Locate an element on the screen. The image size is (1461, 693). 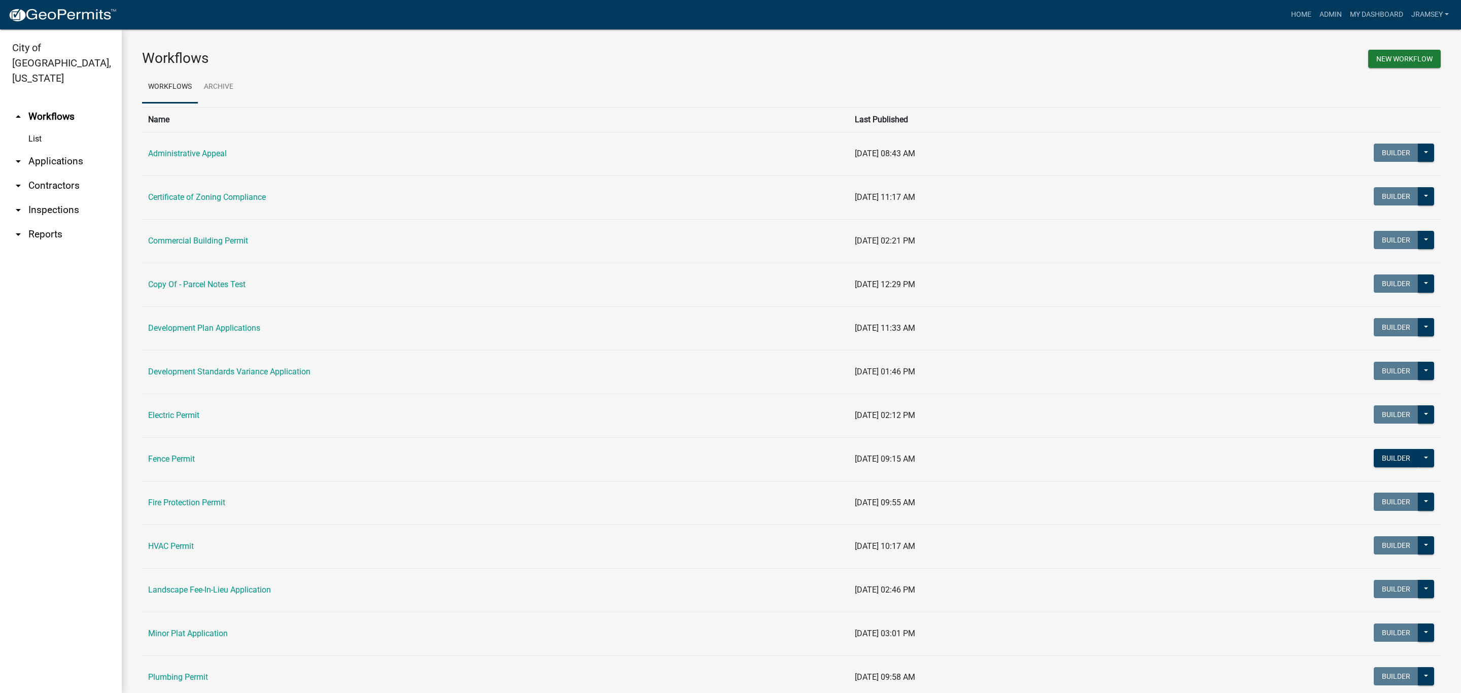
i: arrow_drop_up is located at coordinates (18, 117).